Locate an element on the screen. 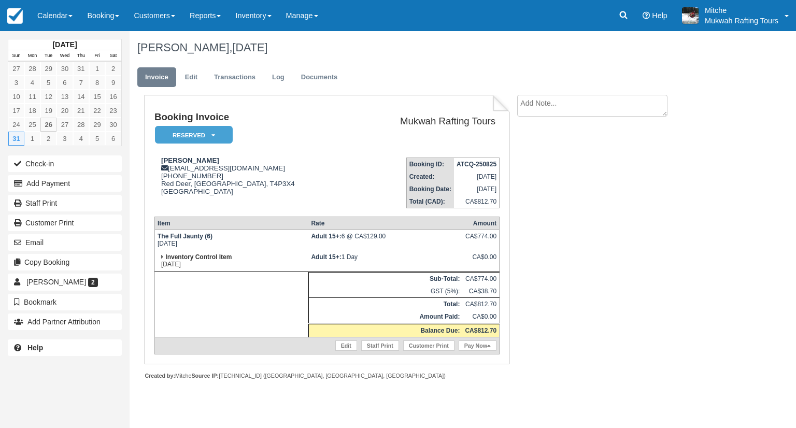  th: Fri is located at coordinates (97, 56).